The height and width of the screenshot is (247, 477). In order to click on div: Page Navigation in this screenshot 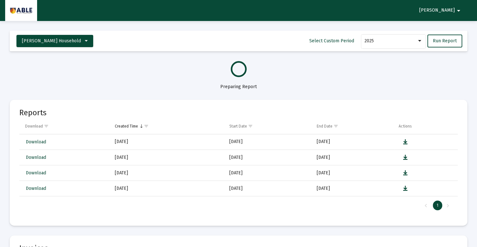, I will do `click(238, 205)`.